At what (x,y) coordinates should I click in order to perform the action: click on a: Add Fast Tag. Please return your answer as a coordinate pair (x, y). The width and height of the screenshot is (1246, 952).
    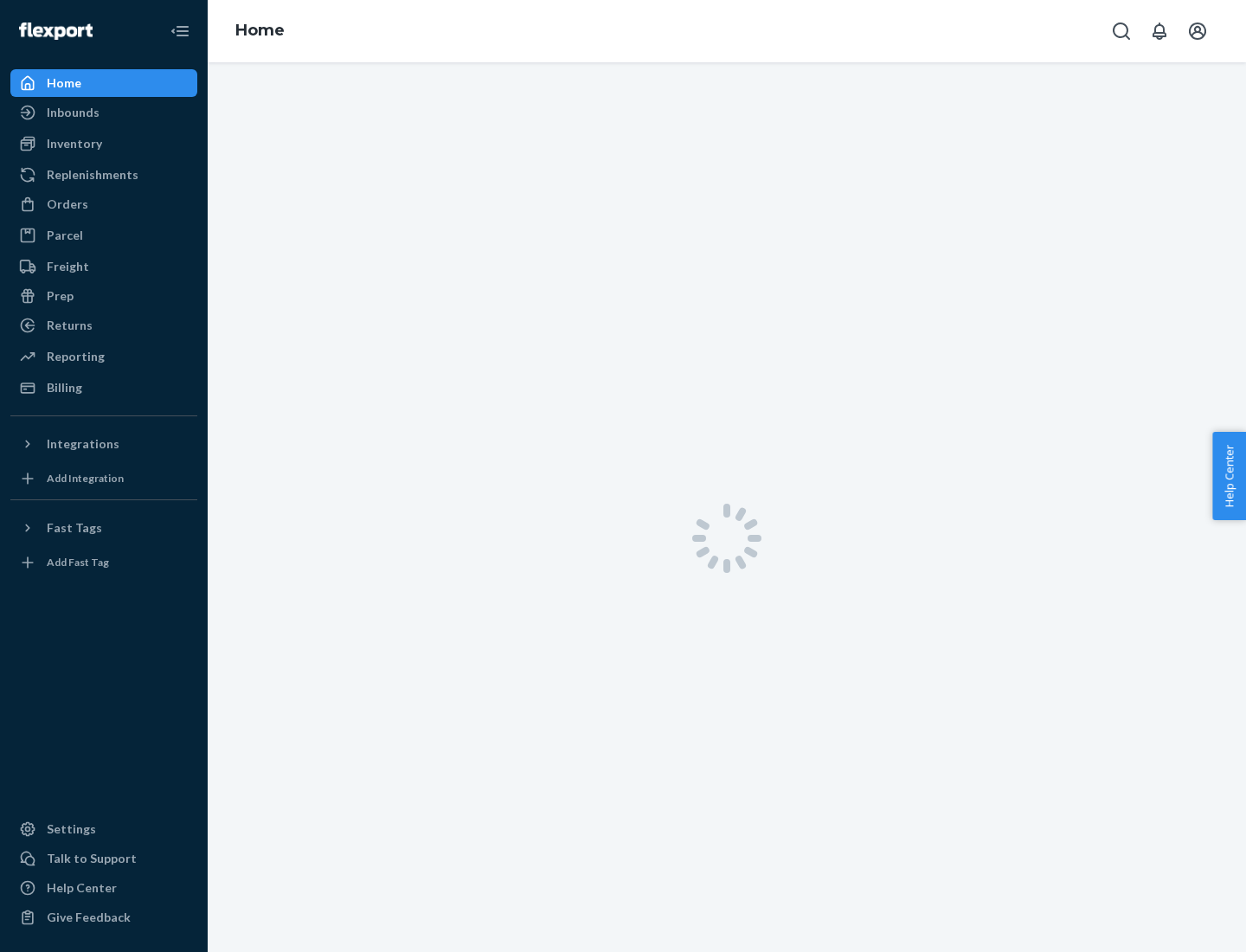
    Looking at the image, I should click on (104, 563).